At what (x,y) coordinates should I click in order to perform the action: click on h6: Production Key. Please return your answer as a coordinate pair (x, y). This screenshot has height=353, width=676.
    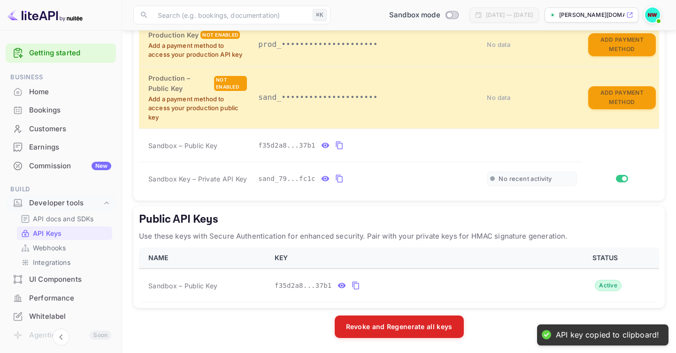
    Looking at the image, I should click on (173, 35).